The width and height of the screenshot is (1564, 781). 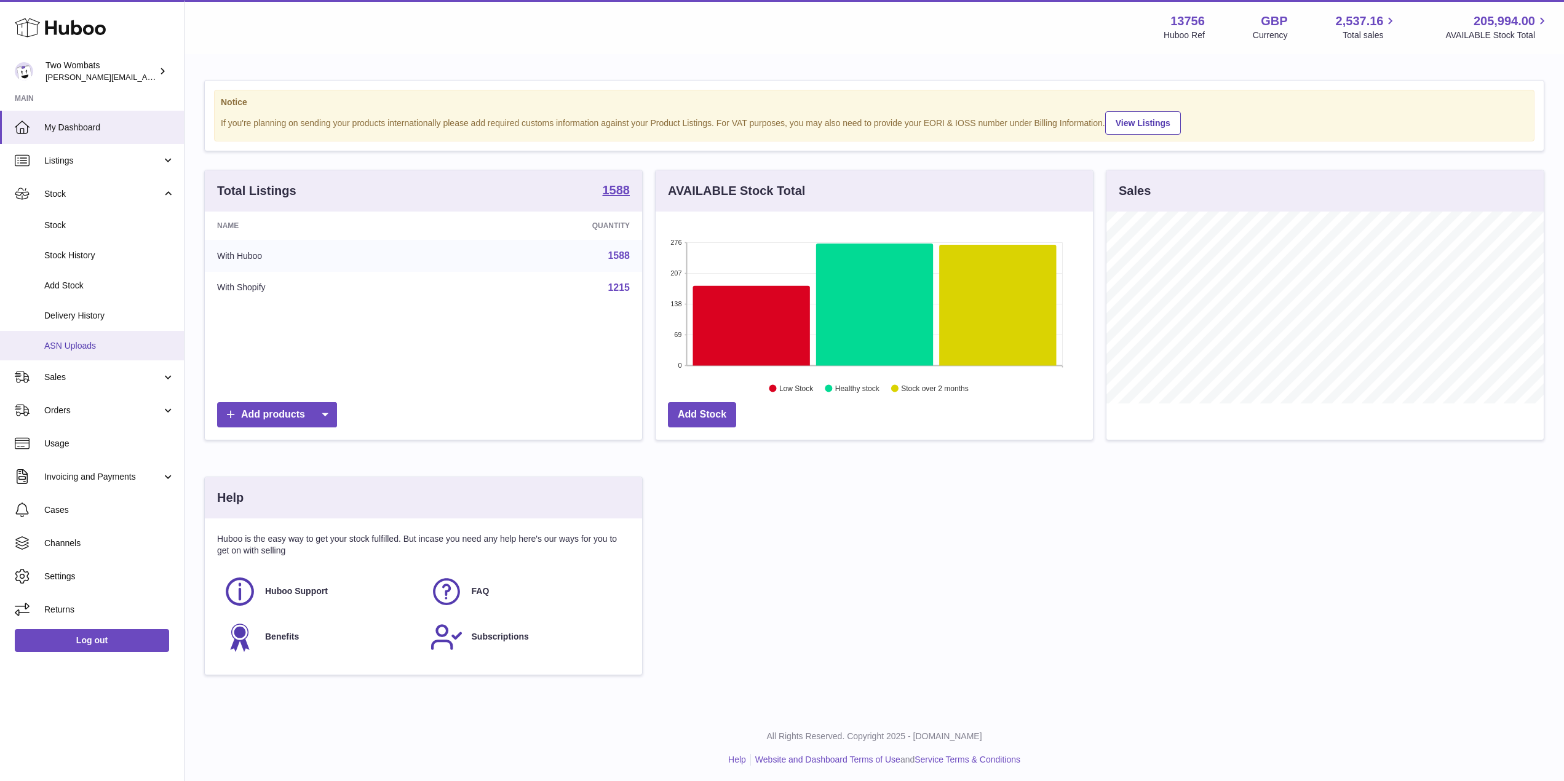 What do you see at coordinates (1274, 21) in the screenshot?
I see `strong: GBP` at bounding box center [1274, 21].